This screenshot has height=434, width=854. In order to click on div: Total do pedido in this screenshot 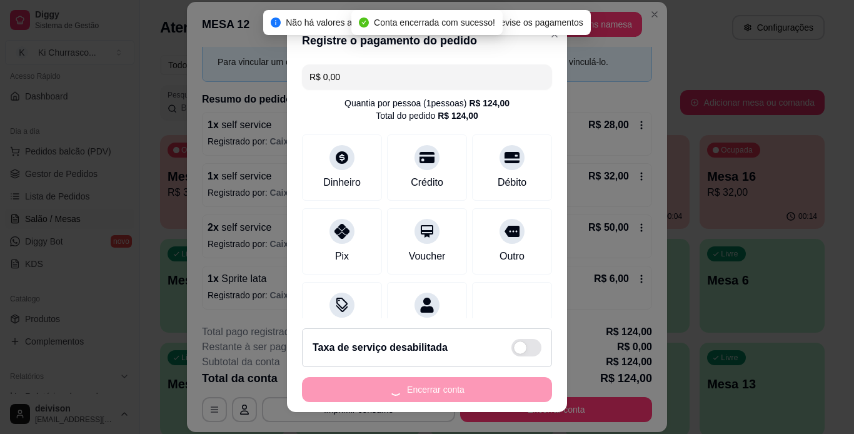, I will do `click(427, 116)`.